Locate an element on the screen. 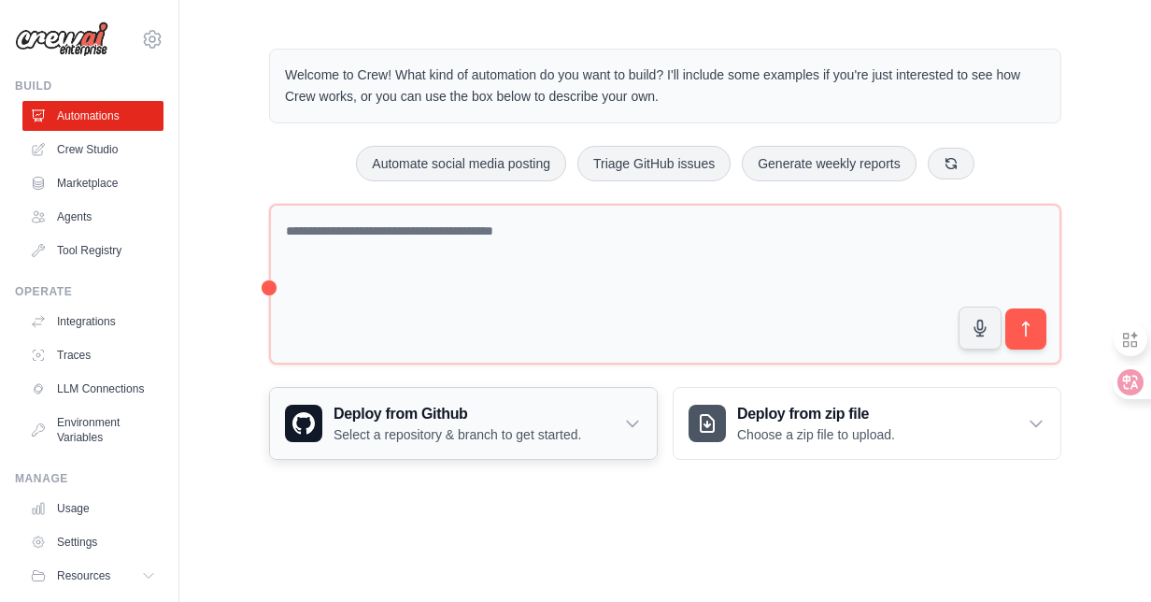  p: Select a repository & branch to get started. is located at coordinates (457, 435).